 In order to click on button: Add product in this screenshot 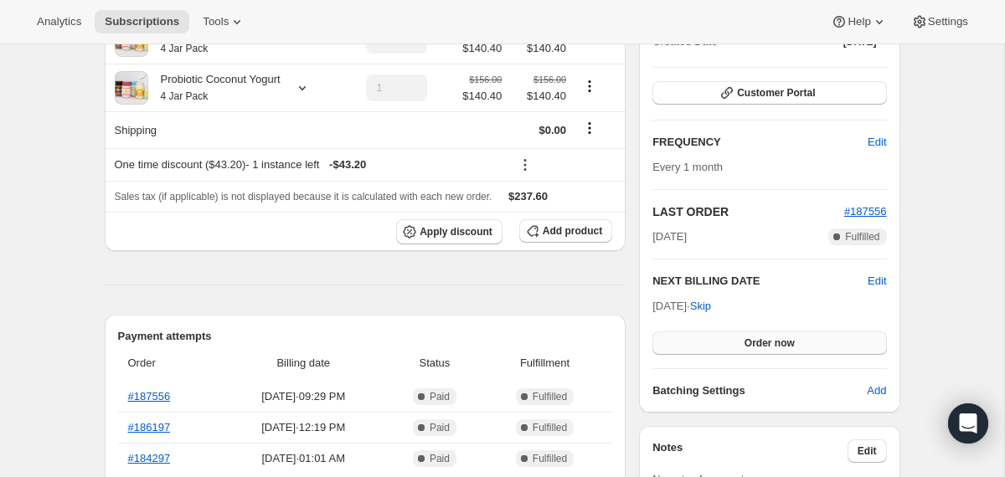, I will do `click(565, 231)`.